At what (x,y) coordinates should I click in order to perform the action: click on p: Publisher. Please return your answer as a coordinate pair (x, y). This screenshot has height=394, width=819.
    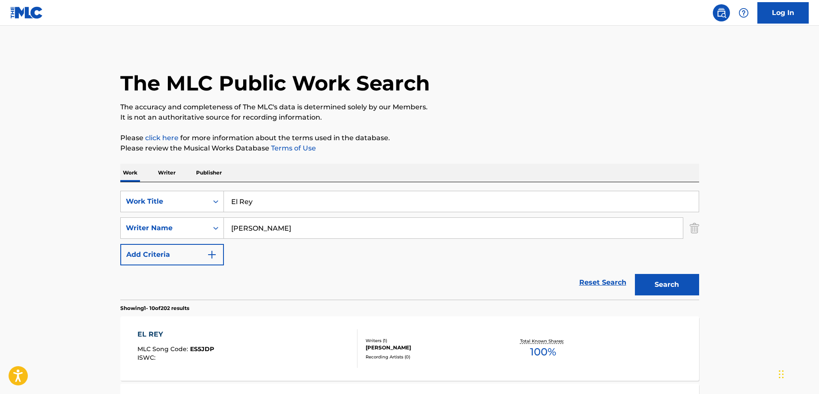
    Looking at the image, I should click on (209, 173).